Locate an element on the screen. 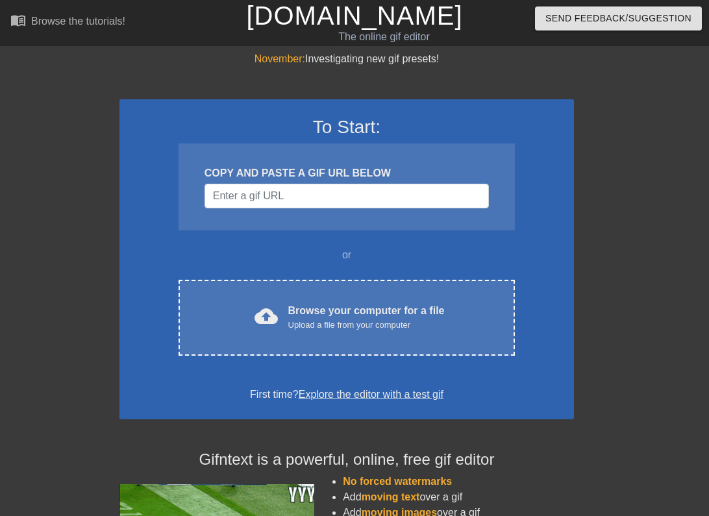  div: Browse your computer for a file is located at coordinates (366, 317).